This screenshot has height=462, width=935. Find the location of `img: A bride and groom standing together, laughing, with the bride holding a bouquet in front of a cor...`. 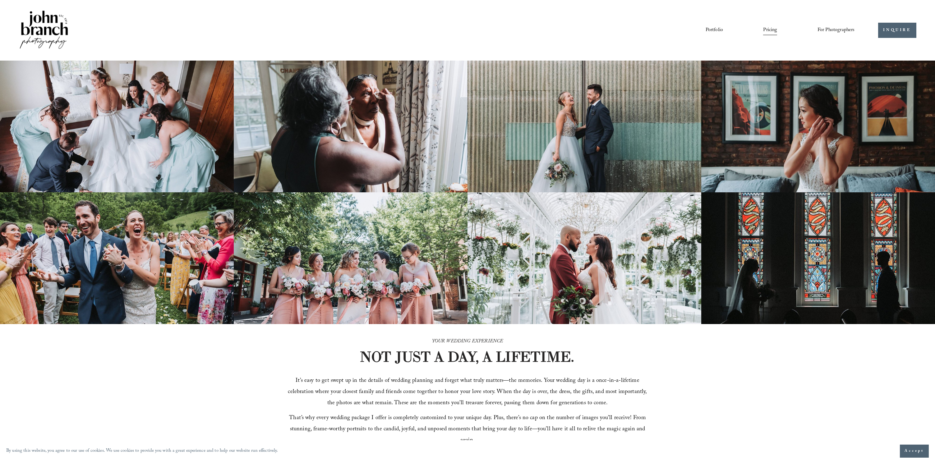

img: A bride and groom standing together, laughing, with the bride holding a bouquet in front of a cor... is located at coordinates (584, 127).